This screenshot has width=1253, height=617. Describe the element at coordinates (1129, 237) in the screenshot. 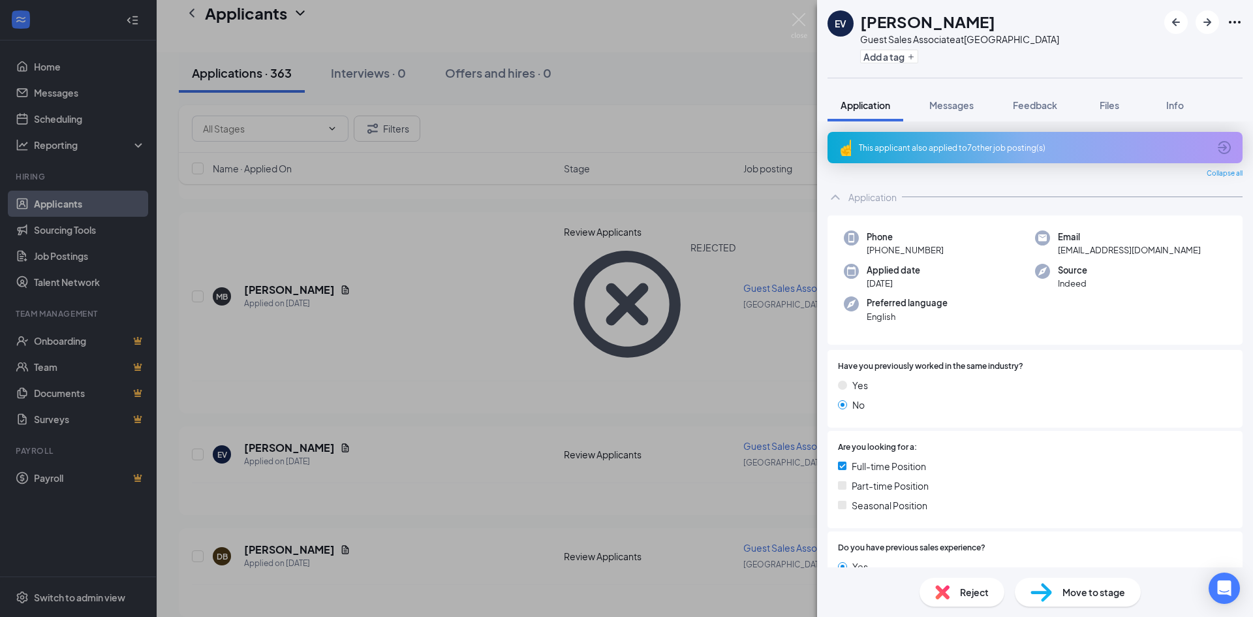

I see `span: Email` at that location.